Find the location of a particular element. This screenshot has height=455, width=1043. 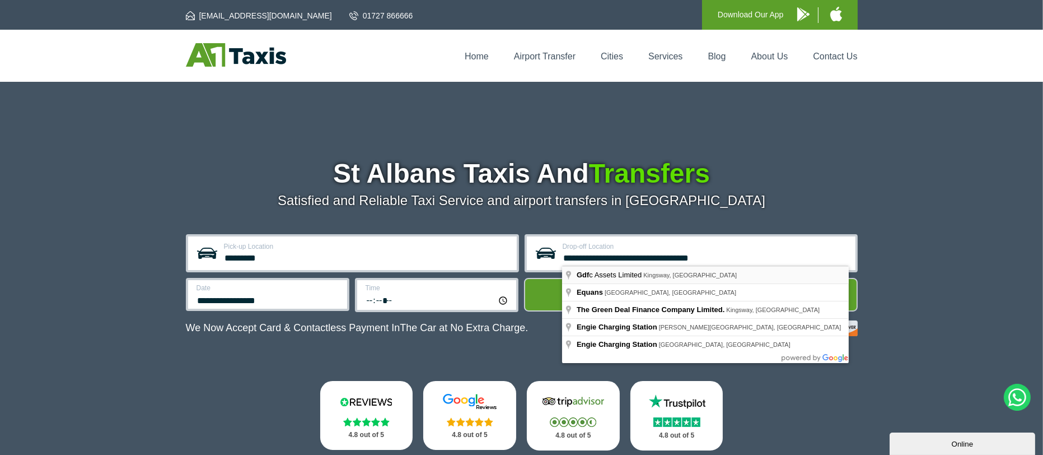

img: Google is located at coordinates (470, 401).